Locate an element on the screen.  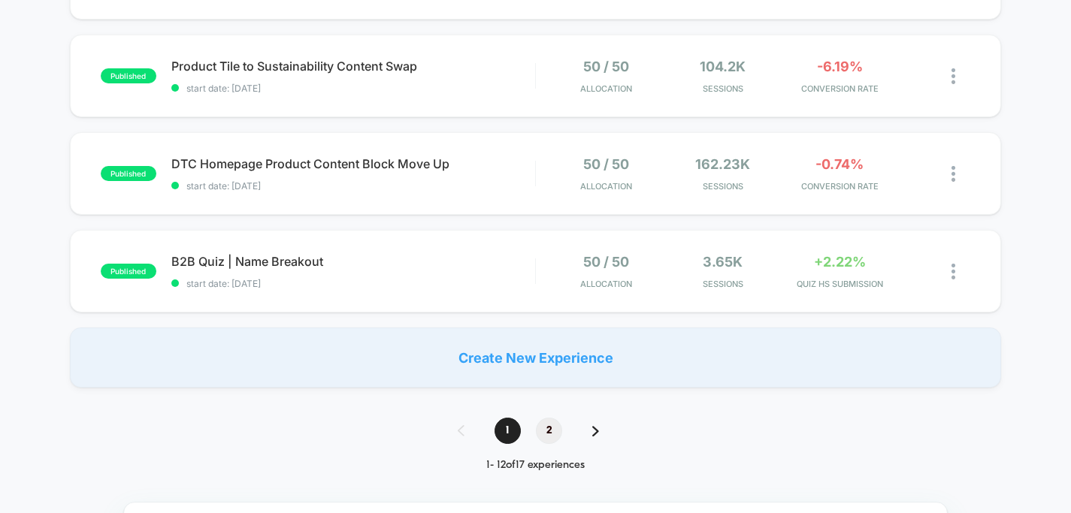
span: 1 is located at coordinates (507, 431).